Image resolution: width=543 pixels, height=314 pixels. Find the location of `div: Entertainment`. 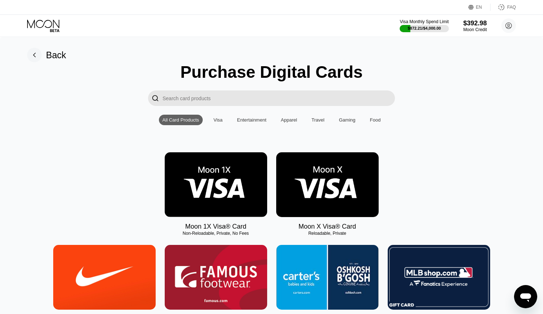

div: Entertainment is located at coordinates (252, 120).